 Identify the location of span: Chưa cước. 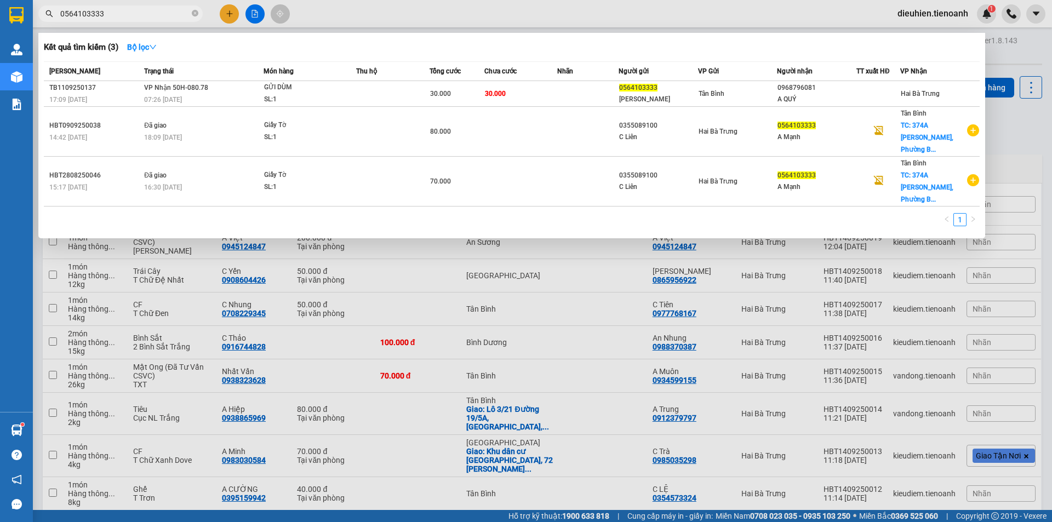
(500, 71).